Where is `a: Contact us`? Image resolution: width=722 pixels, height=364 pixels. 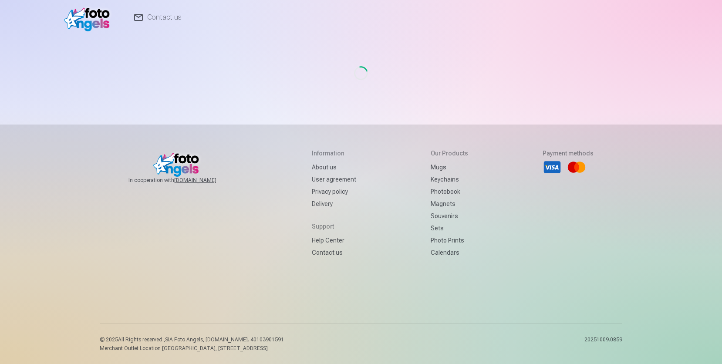 a: Contact us is located at coordinates (334, 252).